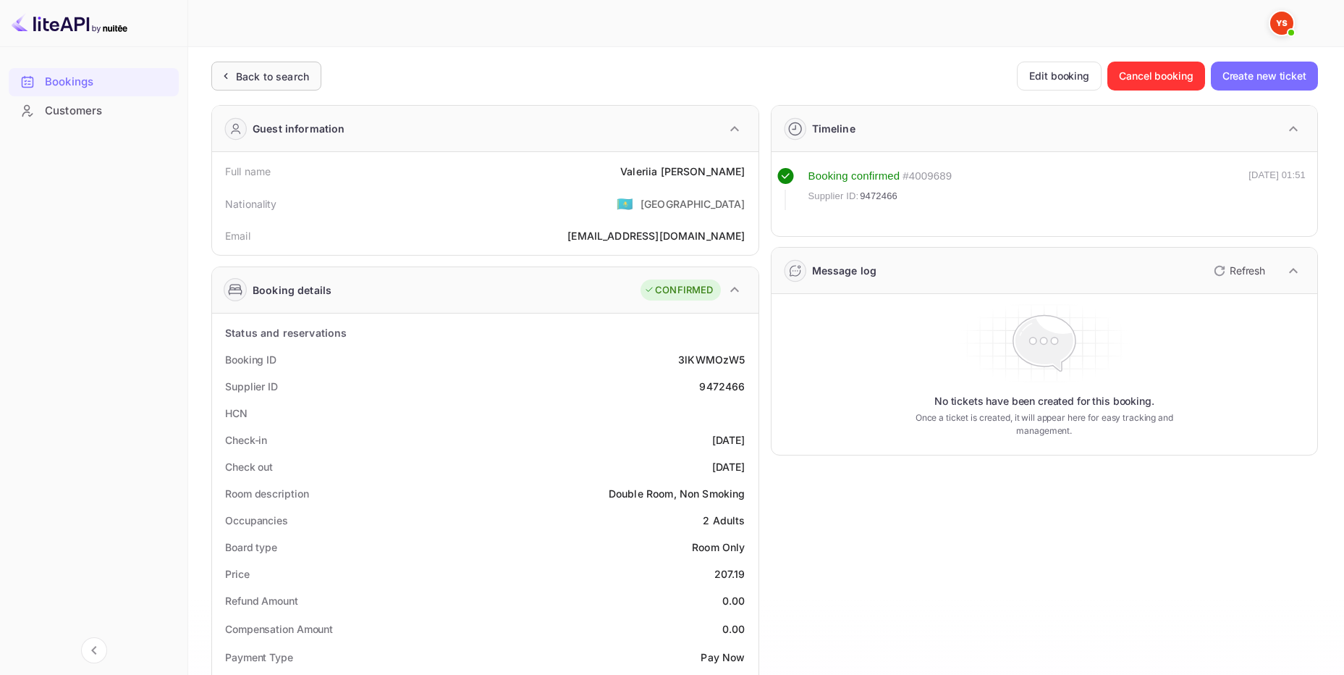 This screenshot has width=1344, height=675. I want to click on button: Create new ticket, so click(1265, 76).